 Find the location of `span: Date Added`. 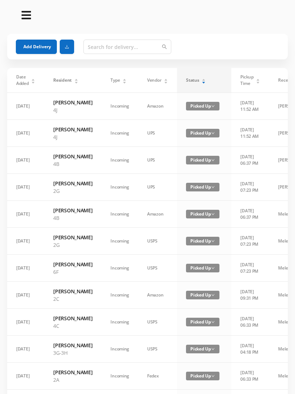

span: Date Added is located at coordinates (22, 80).